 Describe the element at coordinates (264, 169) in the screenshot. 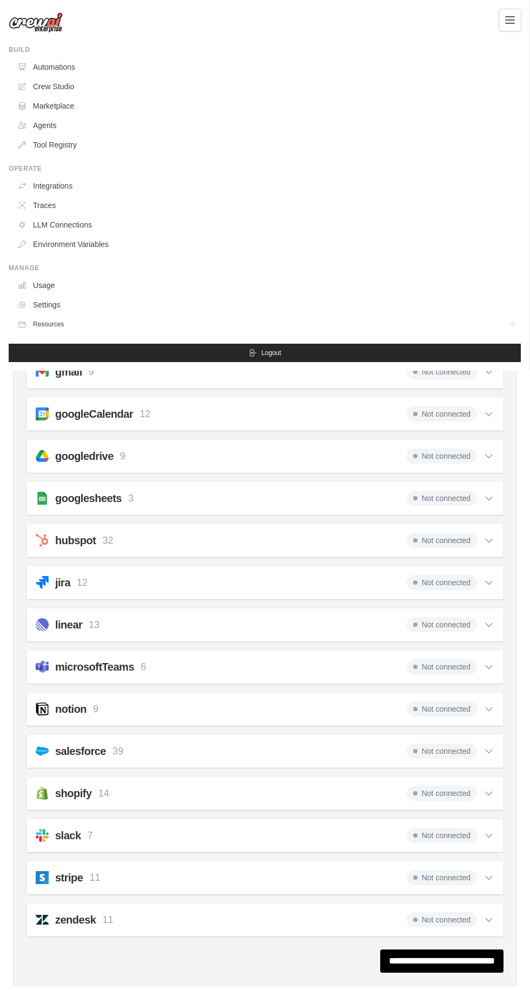

I see `div: Operate` at that location.